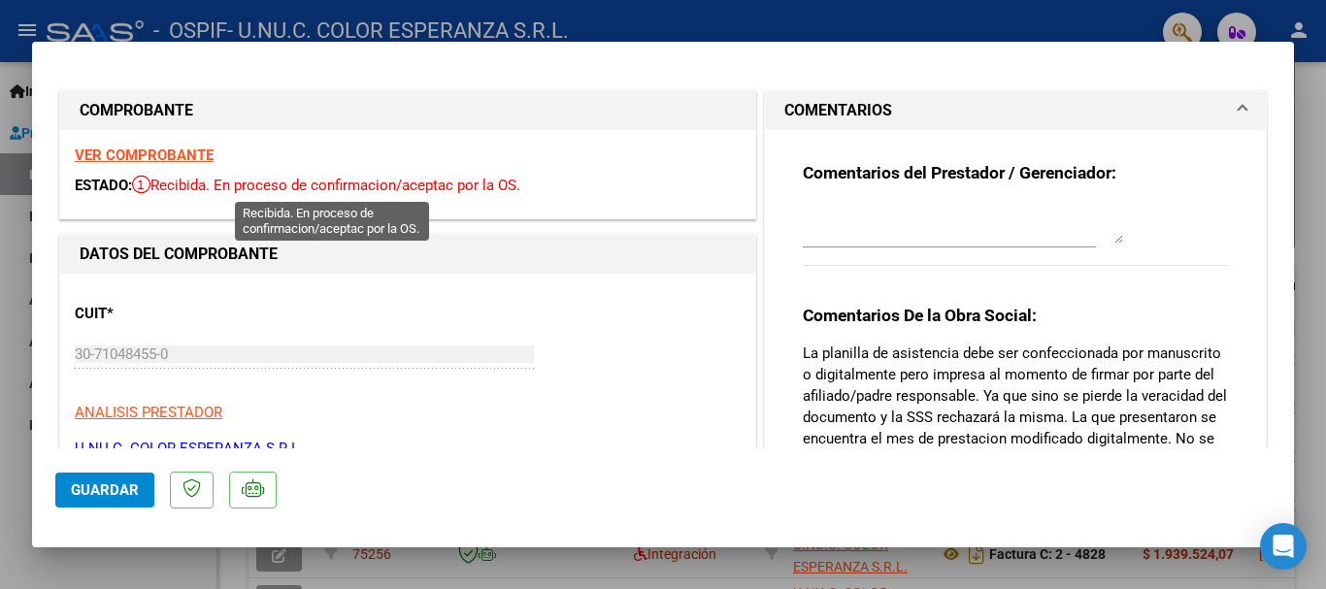  What do you see at coordinates (144, 155) in the screenshot?
I see `strong: VER COMPROBANTE` at bounding box center [144, 155].